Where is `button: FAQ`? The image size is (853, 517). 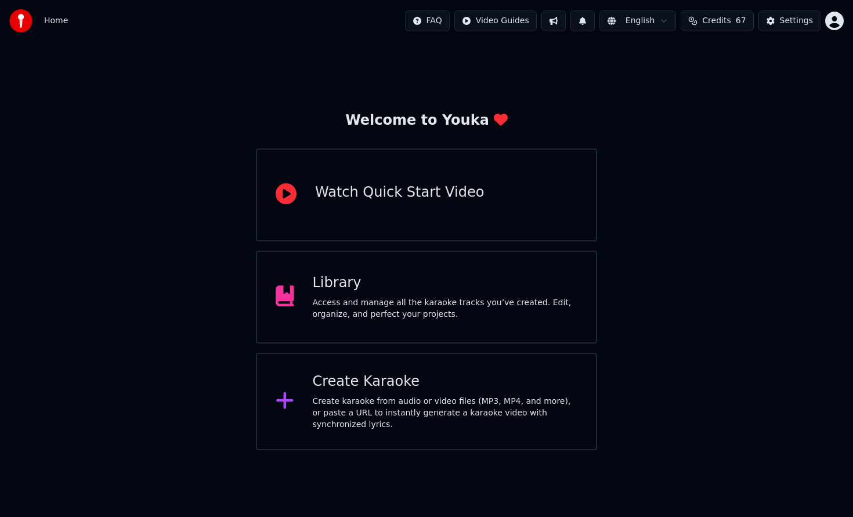 button: FAQ is located at coordinates (427, 21).